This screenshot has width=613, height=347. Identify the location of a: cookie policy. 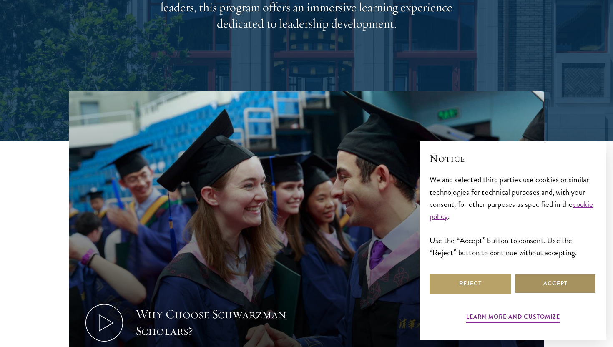
(511, 210).